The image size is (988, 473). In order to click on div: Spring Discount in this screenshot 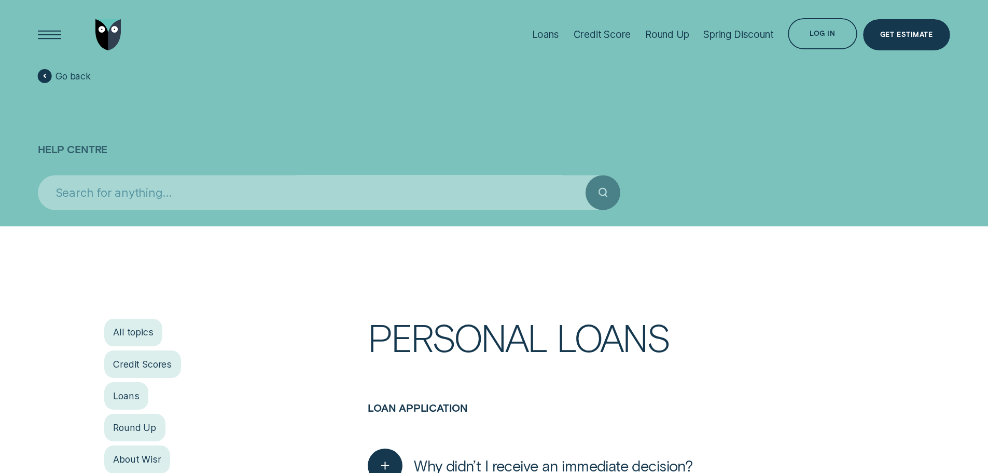, I will do `click(738, 34)`.